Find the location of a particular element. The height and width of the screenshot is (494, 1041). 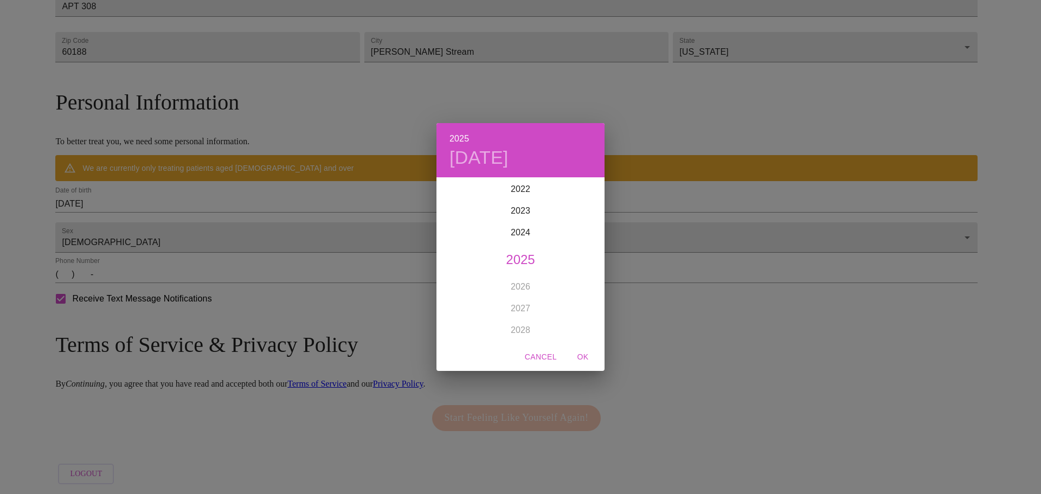

div: 2025 is located at coordinates (521, 260).